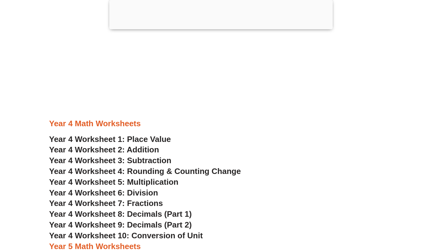  I want to click on div: Chat Widget, so click(390, 215).